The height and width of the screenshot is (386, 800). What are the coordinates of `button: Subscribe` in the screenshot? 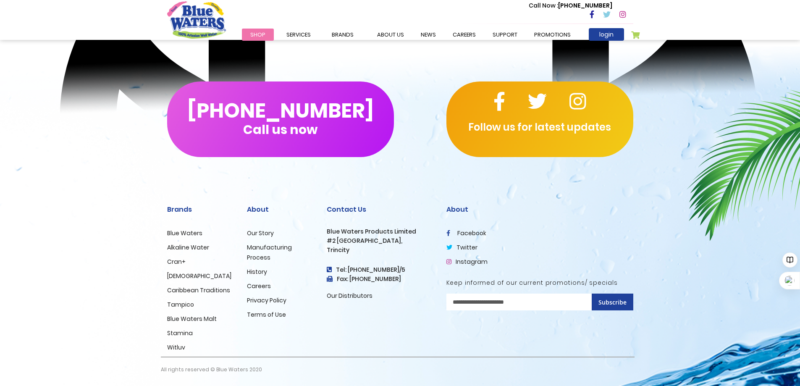 It's located at (612, 302).